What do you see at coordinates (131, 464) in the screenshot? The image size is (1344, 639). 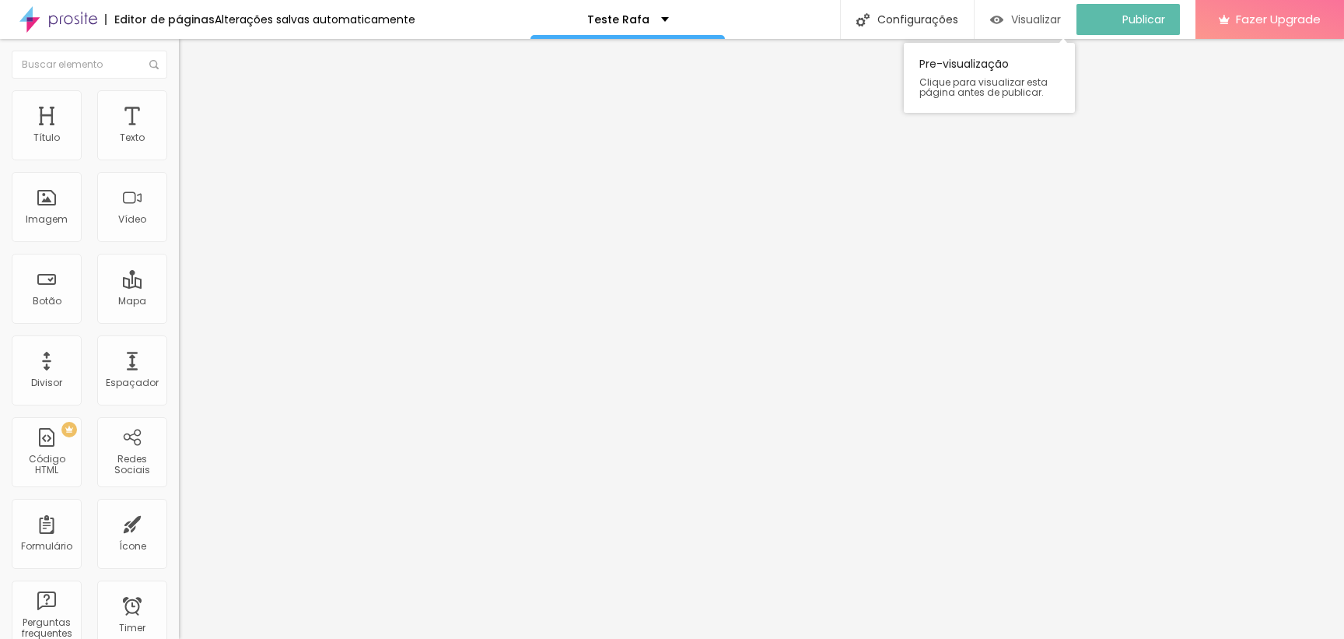 I see `div: Redes Sociais` at bounding box center [131, 464].